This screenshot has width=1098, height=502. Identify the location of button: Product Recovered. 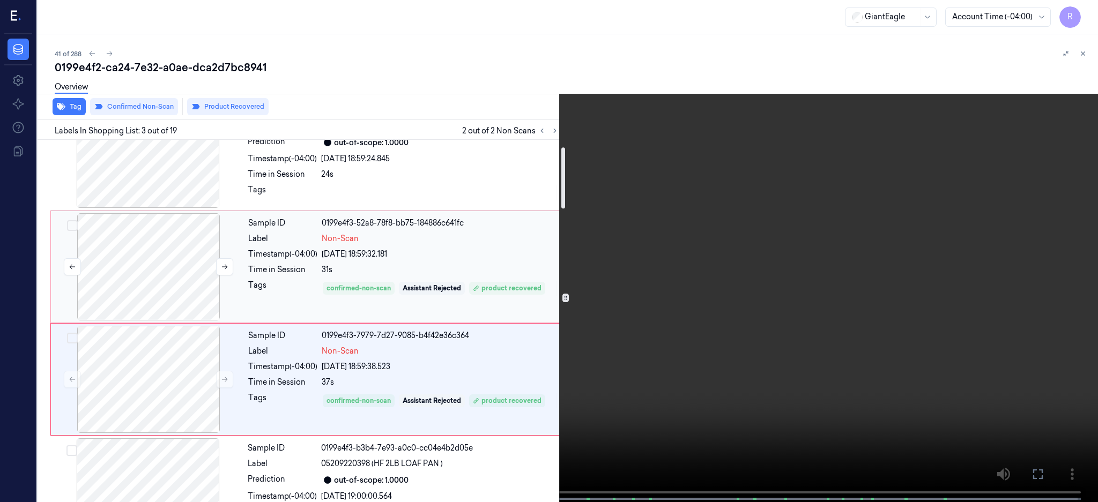
(228, 107).